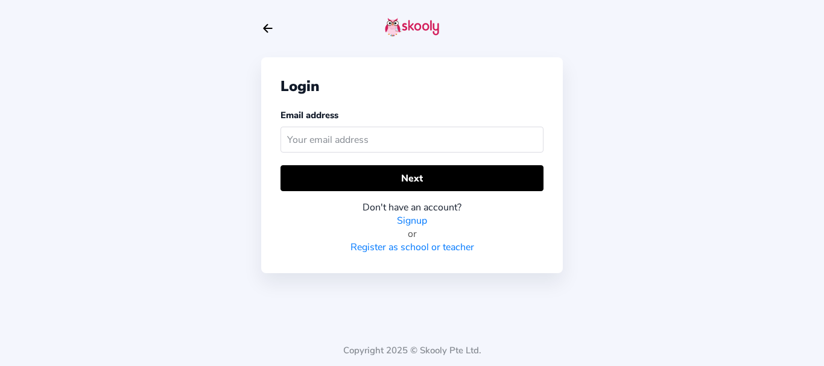 Image resolution: width=824 pixels, height=366 pixels. I want to click on a: Signup, so click(412, 221).